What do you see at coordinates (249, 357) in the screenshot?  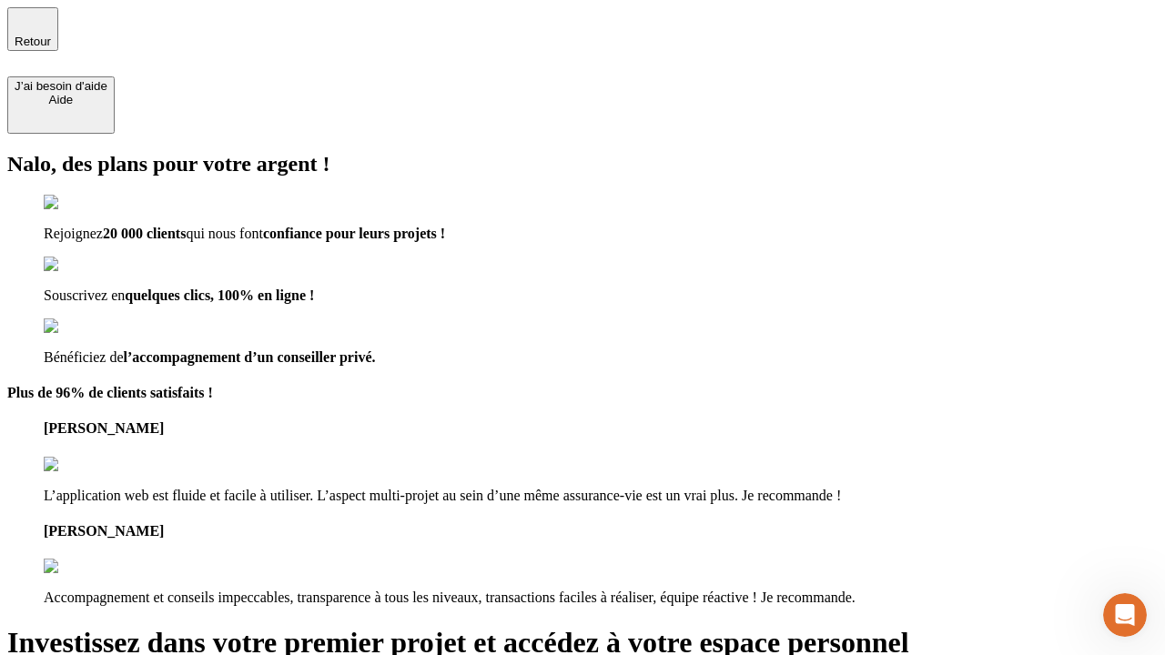 I see `span: l’accompagnement d’un conseiller privé.` at bounding box center [249, 357].